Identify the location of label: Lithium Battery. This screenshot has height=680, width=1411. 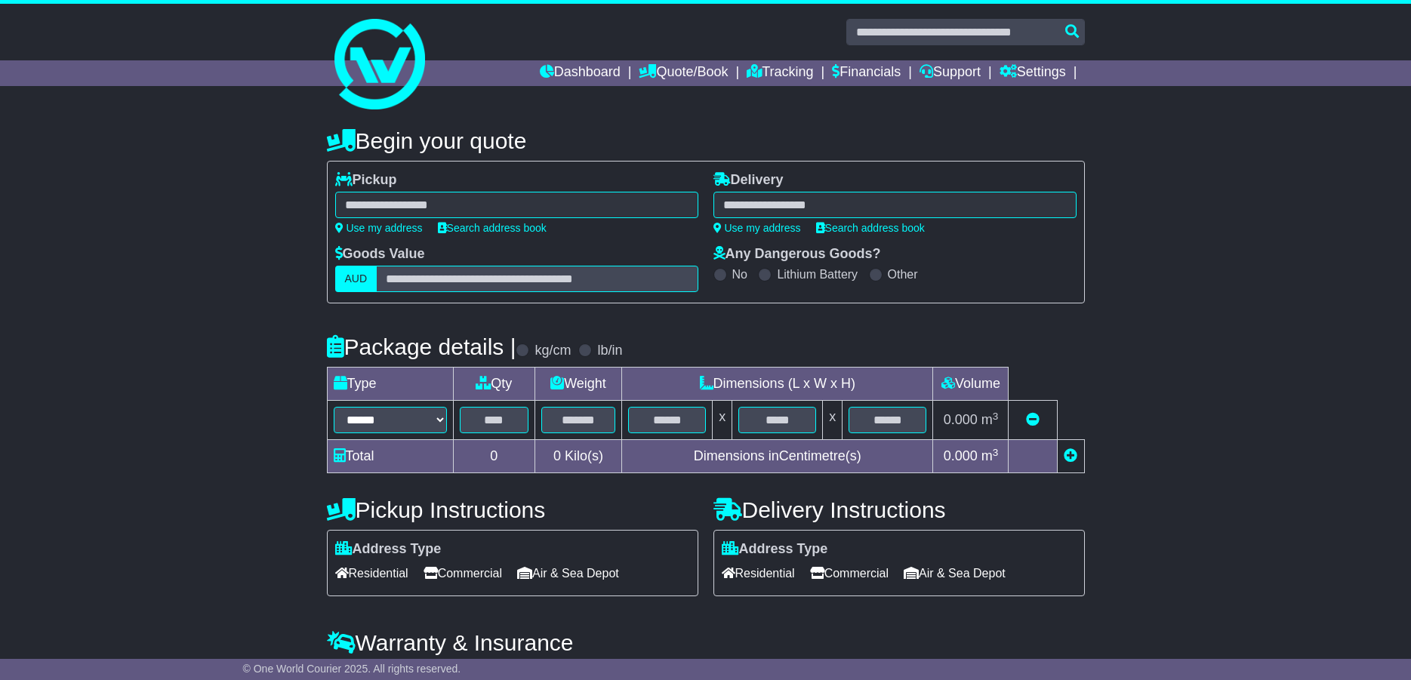
(817, 274).